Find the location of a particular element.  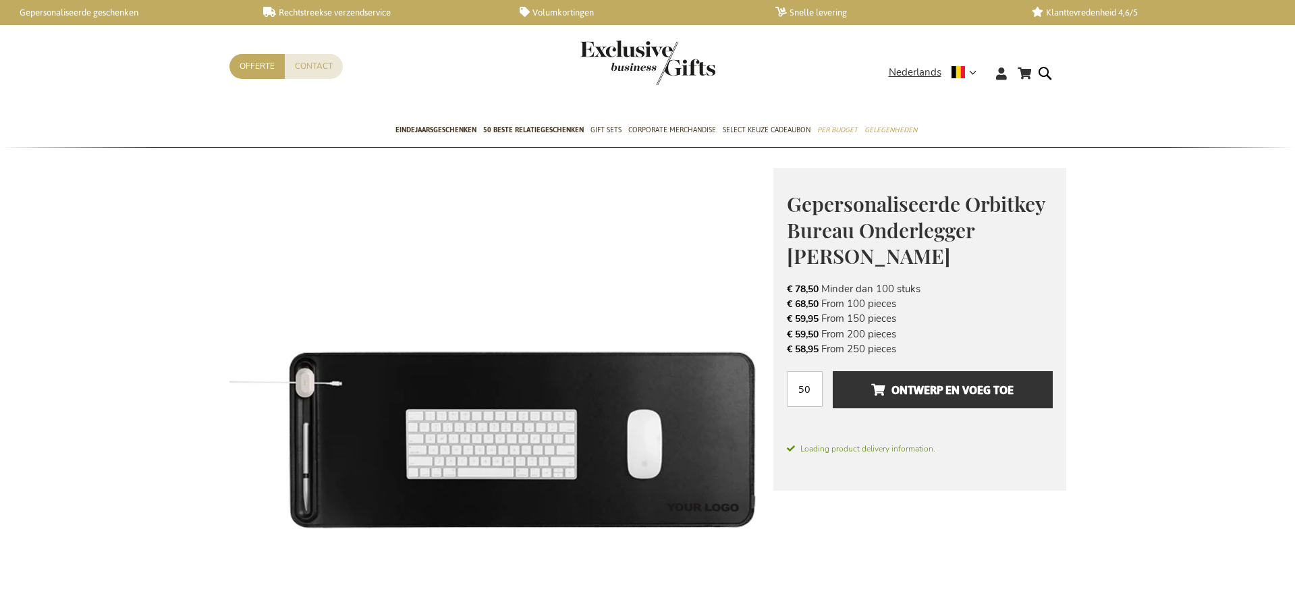

span: Per Budget is located at coordinates (837, 130).